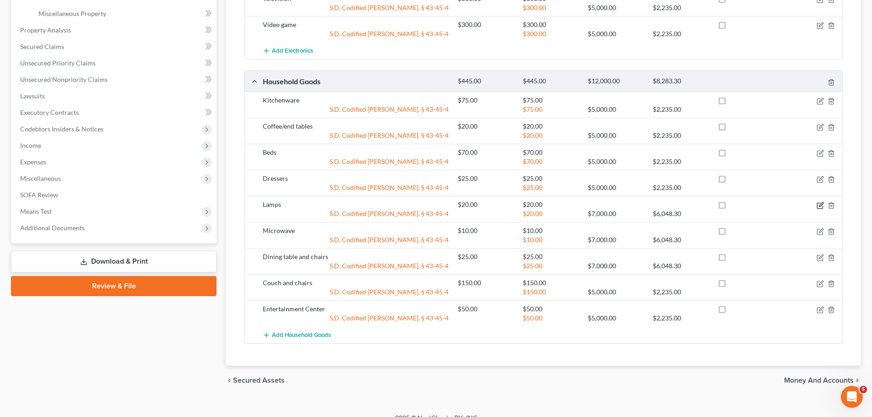  What do you see at coordinates (356, 309) in the screenshot?
I see `div: Entertainment Center` at bounding box center [356, 309].